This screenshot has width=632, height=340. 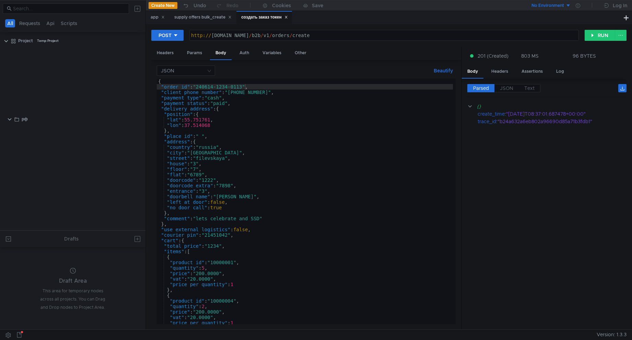 I want to click on div: supply offers bulk_create, so click(x=203, y=17).